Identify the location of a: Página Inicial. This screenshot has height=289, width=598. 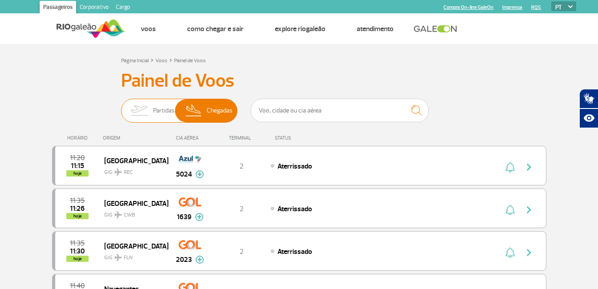
(135, 61).